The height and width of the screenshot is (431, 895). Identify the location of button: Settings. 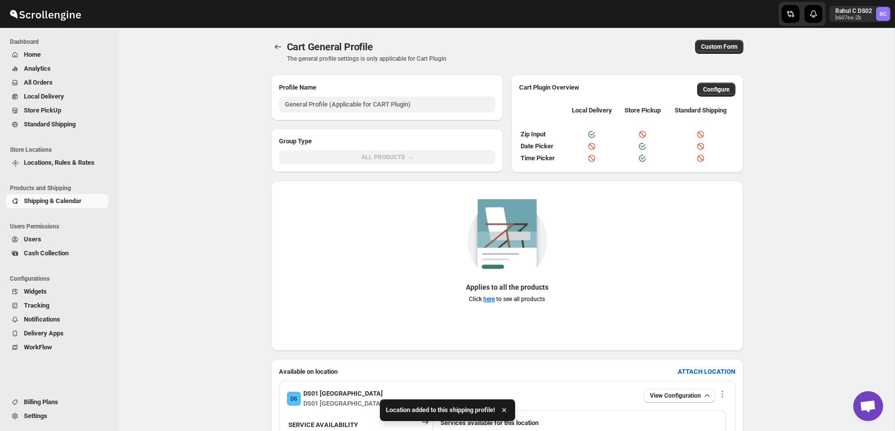
(57, 416).